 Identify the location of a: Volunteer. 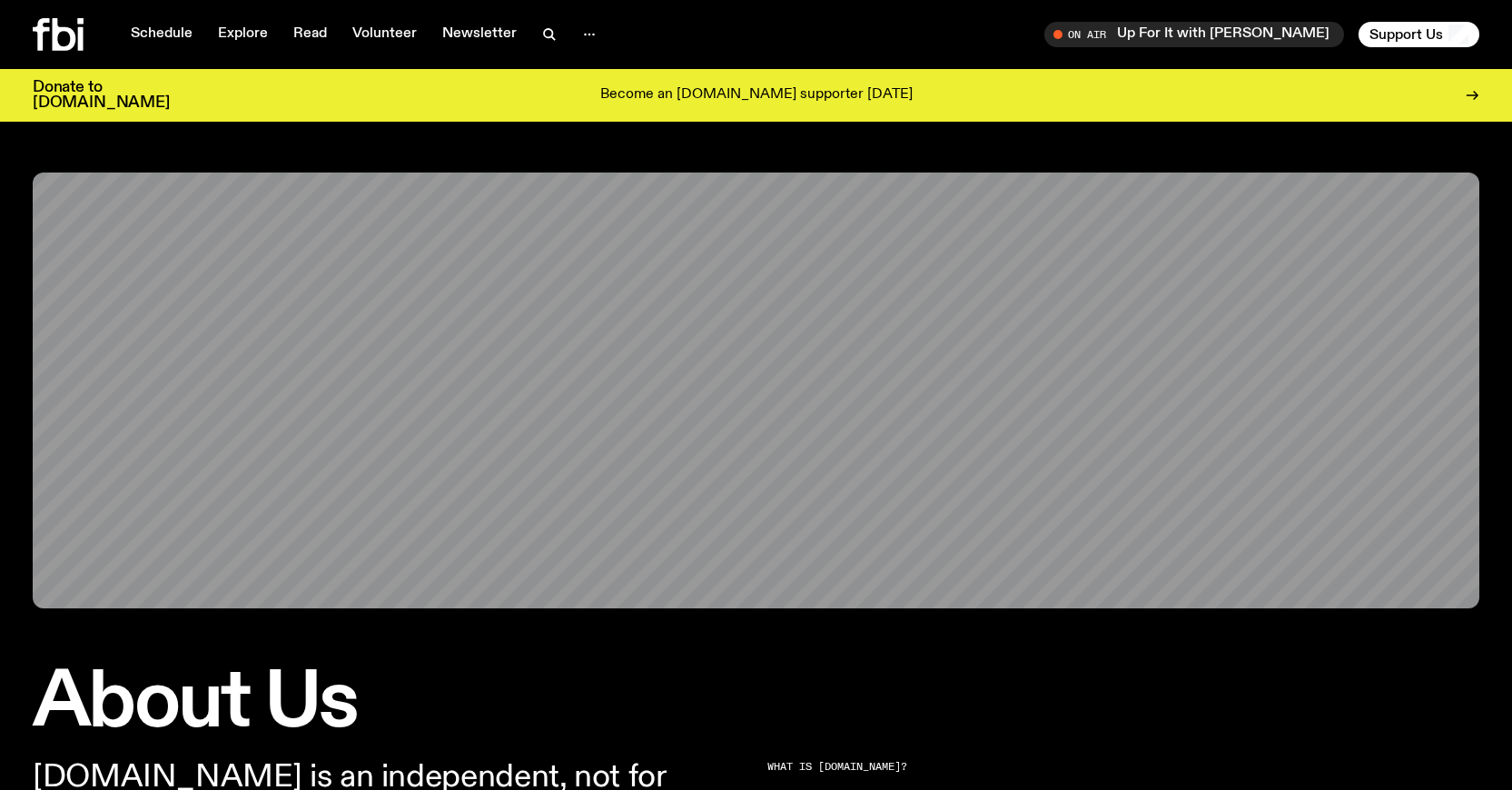
(384, 34).